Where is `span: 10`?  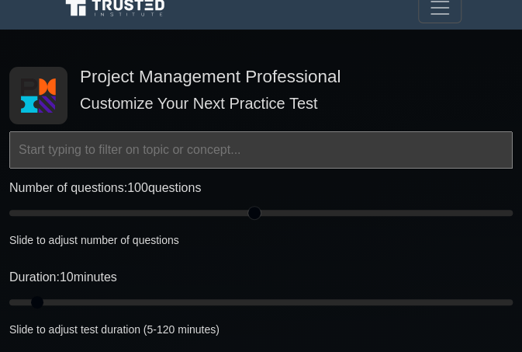 span: 10 is located at coordinates (67, 276).